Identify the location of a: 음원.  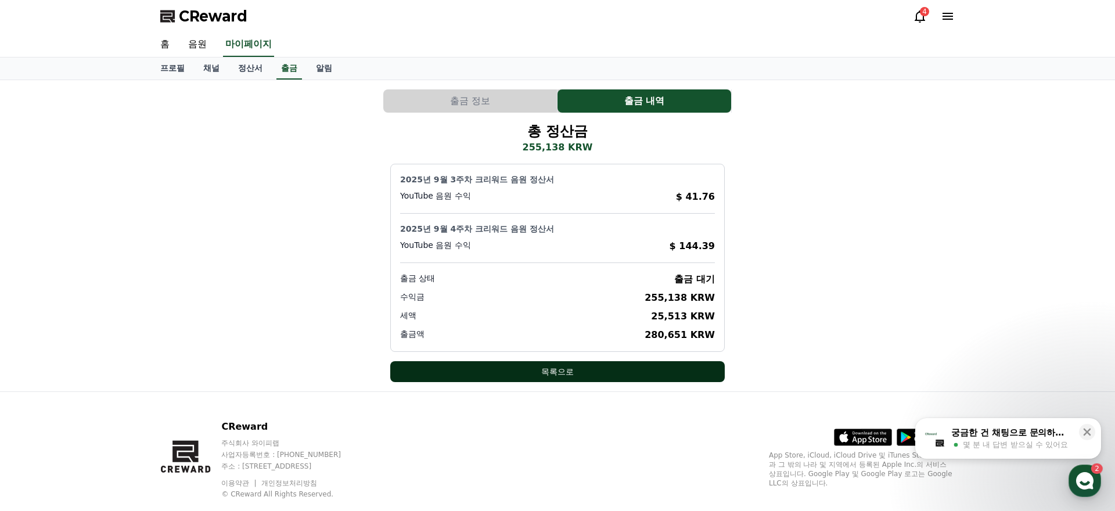
(197, 45).